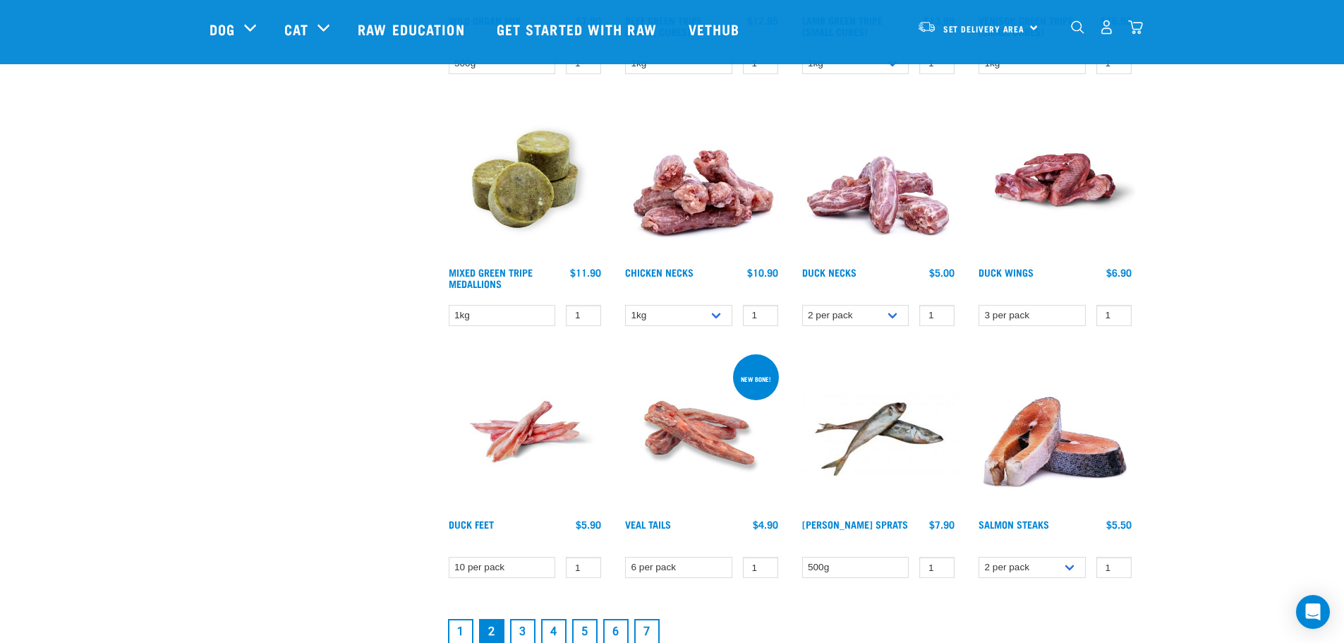 Image resolution: width=1344 pixels, height=643 pixels. What do you see at coordinates (579, 29) in the screenshot?
I see `a: Get started with Raw` at bounding box center [579, 29].